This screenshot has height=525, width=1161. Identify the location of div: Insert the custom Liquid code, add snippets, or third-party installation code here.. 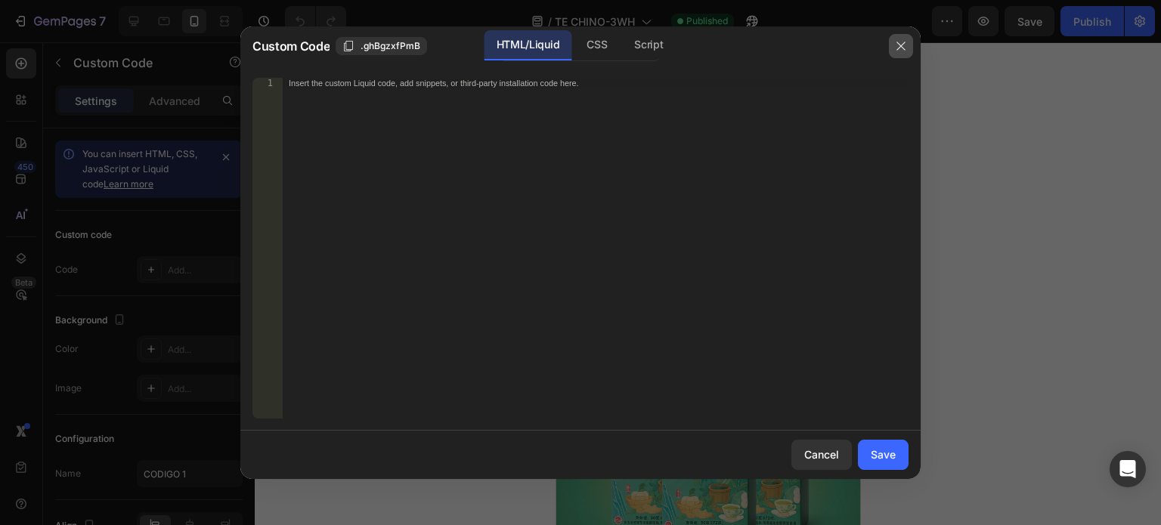
(564, 82).